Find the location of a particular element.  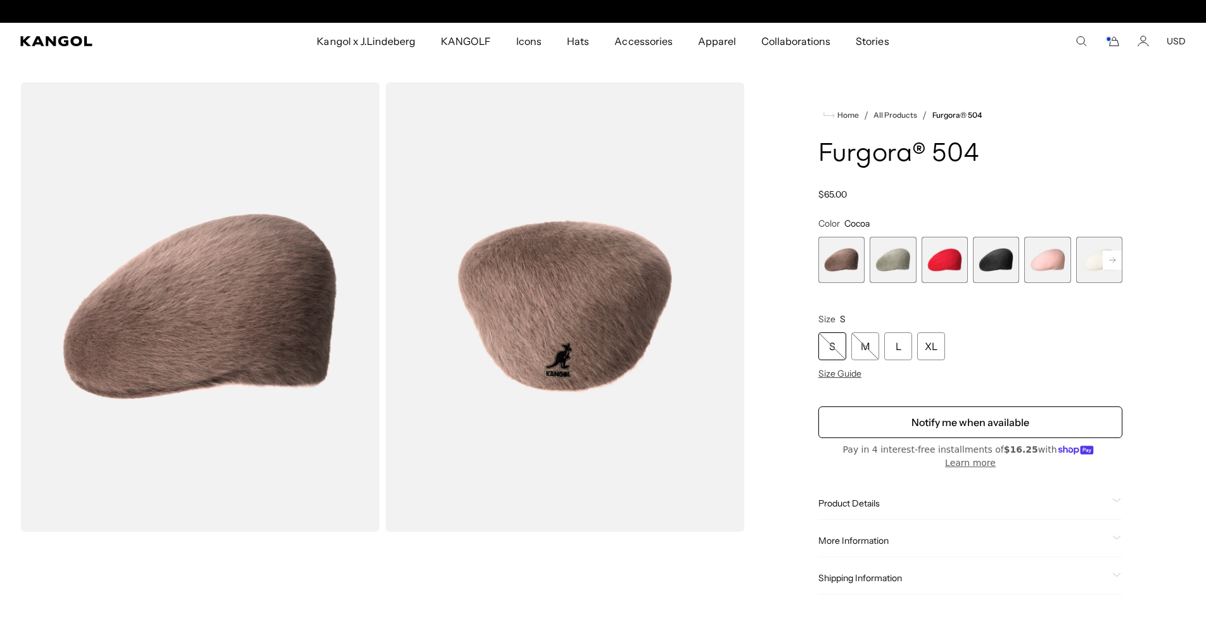

label: Black is located at coordinates (996, 260).